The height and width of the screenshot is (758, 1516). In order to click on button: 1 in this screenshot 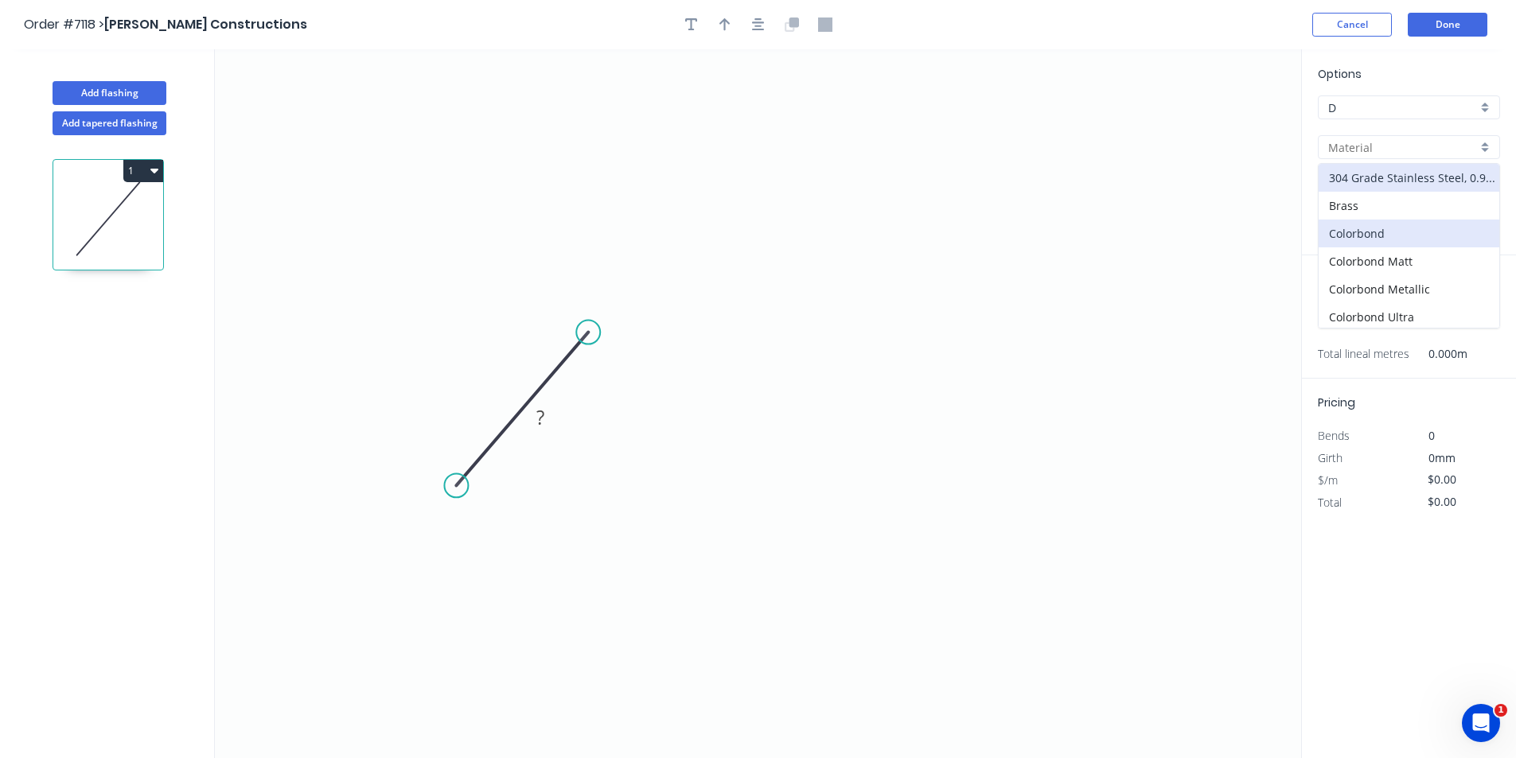, I will do `click(143, 171)`.